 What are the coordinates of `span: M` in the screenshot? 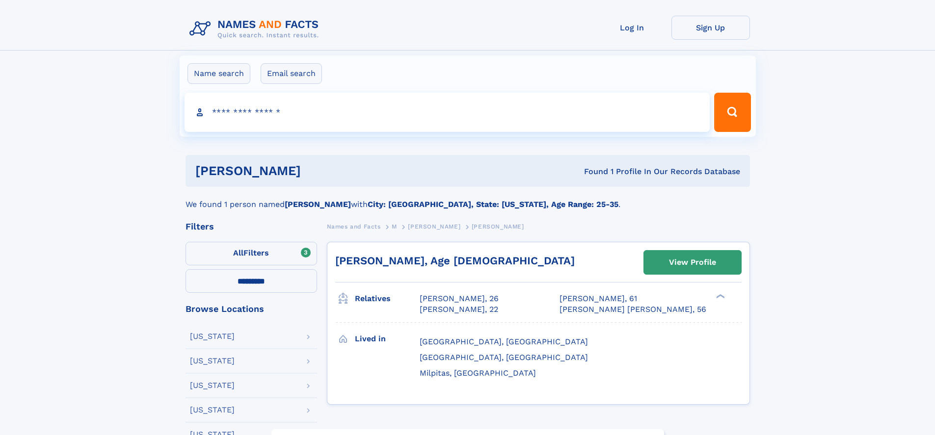 It's located at (394, 227).